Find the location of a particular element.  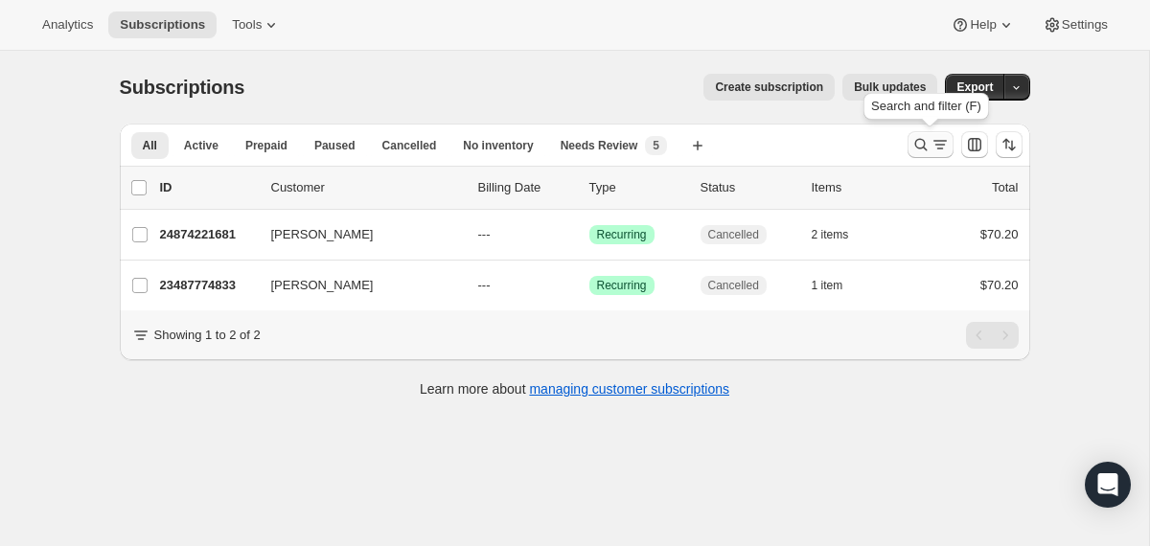

span: Help is located at coordinates (982, 25).